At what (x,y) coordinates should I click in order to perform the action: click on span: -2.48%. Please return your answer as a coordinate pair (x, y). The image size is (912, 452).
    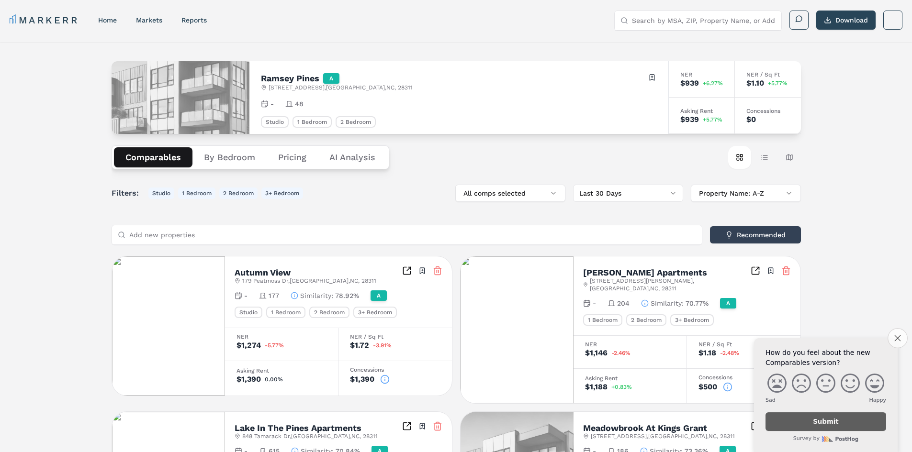
    Looking at the image, I should click on (729, 353).